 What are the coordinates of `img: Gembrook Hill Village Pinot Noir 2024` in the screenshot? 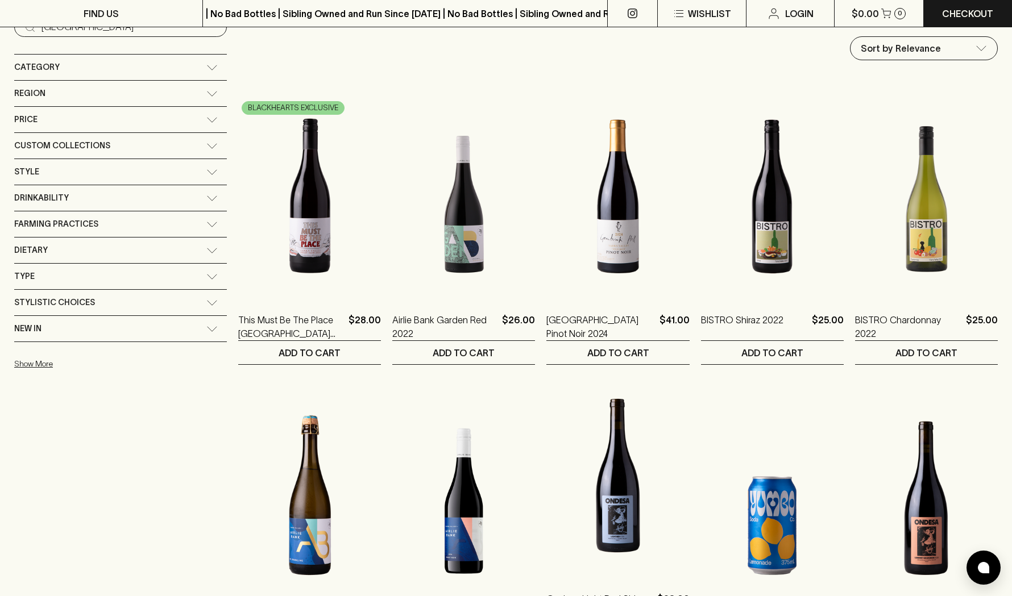 It's located at (617, 197).